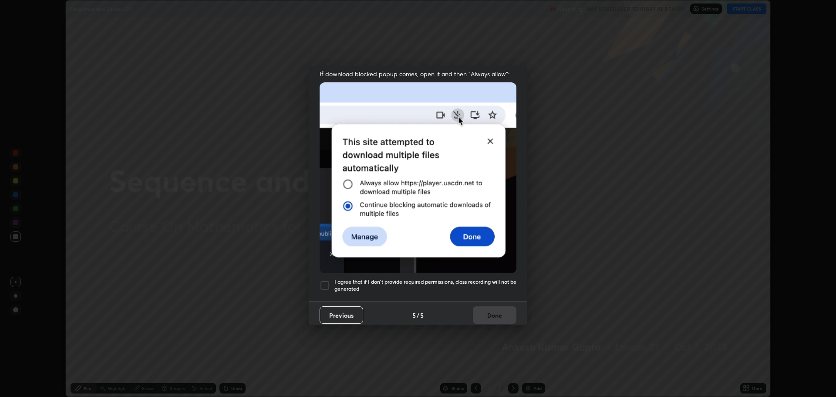 This screenshot has height=397, width=836. What do you see at coordinates (341, 315) in the screenshot?
I see `button: Previous` at bounding box center [341, 315].